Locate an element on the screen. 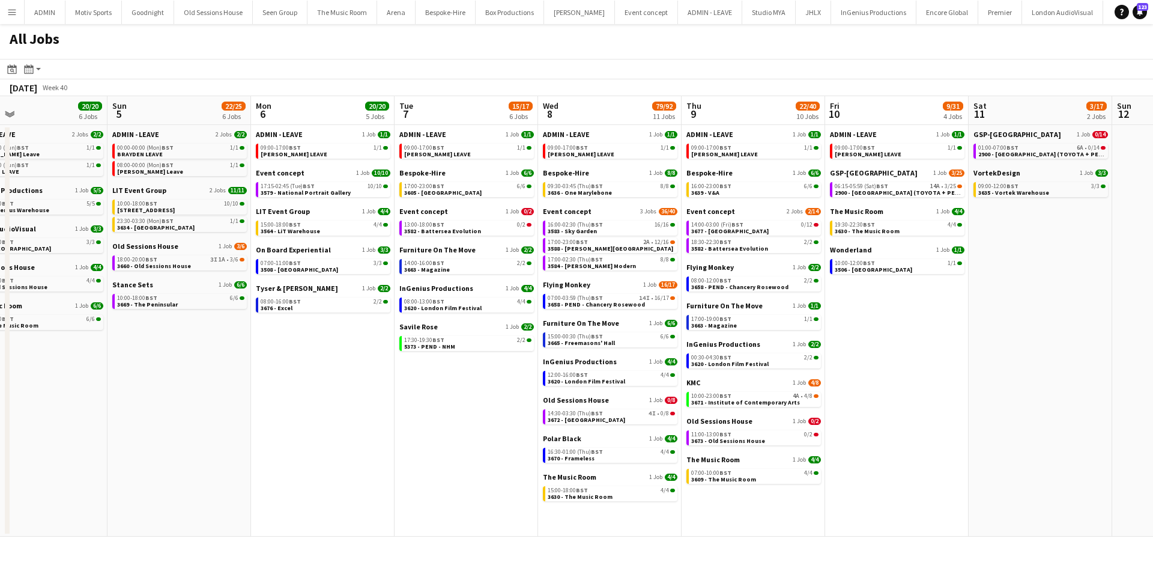 Image resolution: width=1153 pixels, height=568 pixels. button: London AudioVisual is located at coordinates (1062, 12).